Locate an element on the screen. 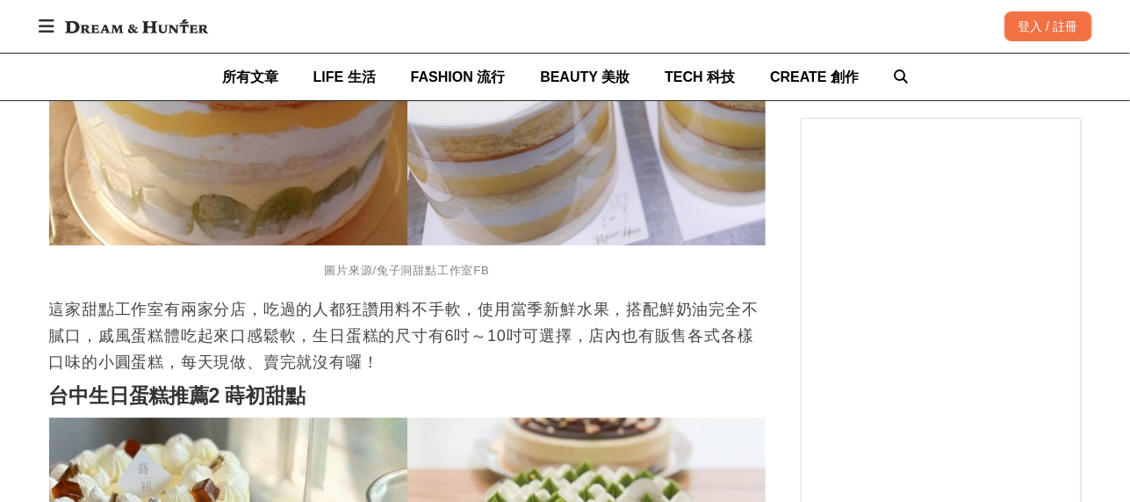 This screenshot has height=502, width=1130. span: CREATE 創作 is located at coordinates (814, 76).